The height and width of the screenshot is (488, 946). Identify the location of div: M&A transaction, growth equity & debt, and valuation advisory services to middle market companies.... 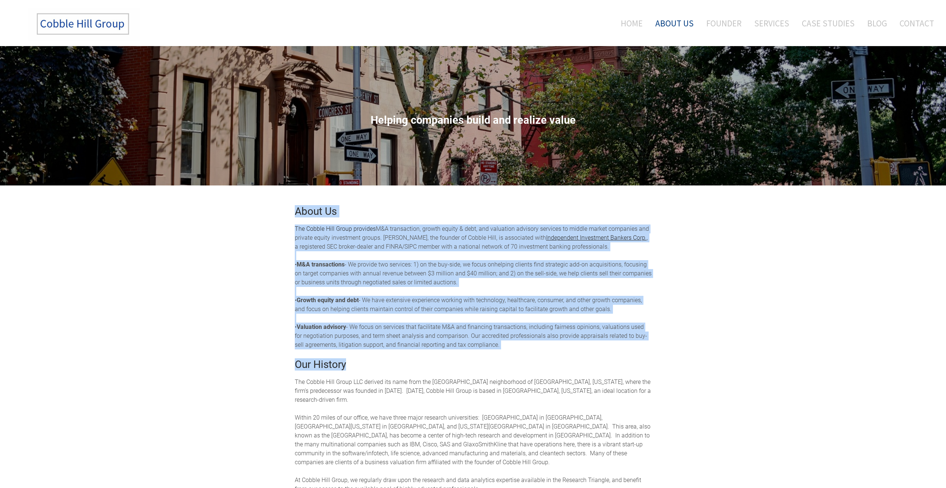
(473, 287).